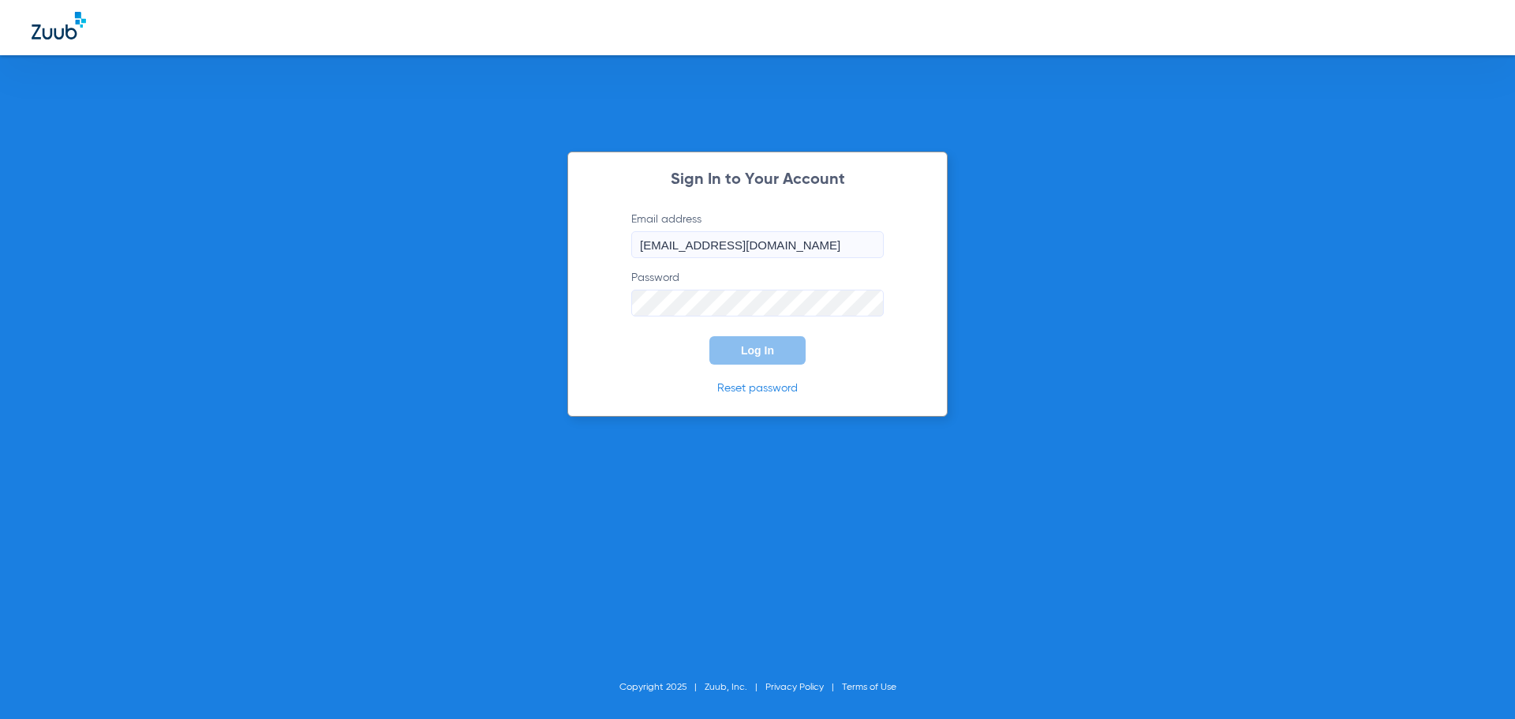 Image resolution: width=1515 pixels, height=719 pixels. What do you see at coordinates (757, 180) in the screenshot?
I see `h2: Sign In to Your Account` at bounding box center [757, 180].